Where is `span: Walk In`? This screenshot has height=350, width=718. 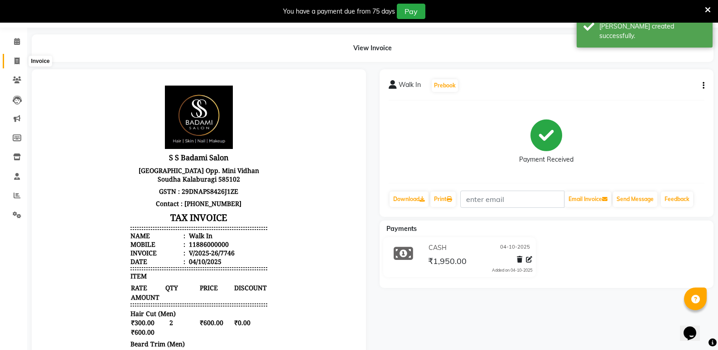 span: Walk In is located at coordinates (410, 87).